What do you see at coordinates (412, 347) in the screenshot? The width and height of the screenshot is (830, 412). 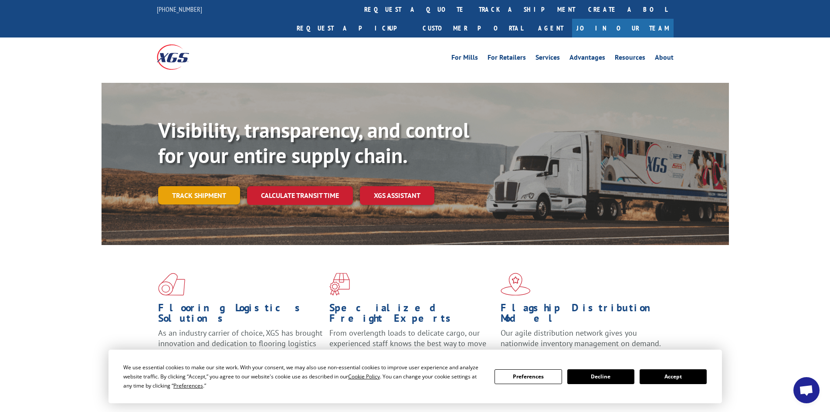 I see `p: From overlength loads to delicate cargo, our experienced staff knows the best way to move your fr...` at bounding box center [412, 347].